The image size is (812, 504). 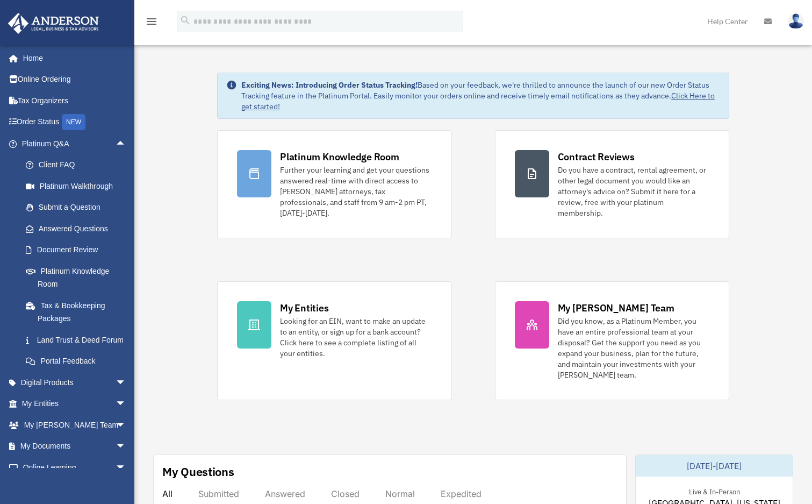 I want to click on a: Tax & Bookkeeping Packages, so click(x=78, y=312).